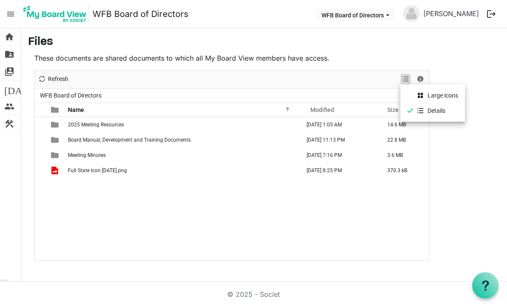 The width and height of the screenshot is (507, 307). I want to click on span: Name, so click(76, 110).